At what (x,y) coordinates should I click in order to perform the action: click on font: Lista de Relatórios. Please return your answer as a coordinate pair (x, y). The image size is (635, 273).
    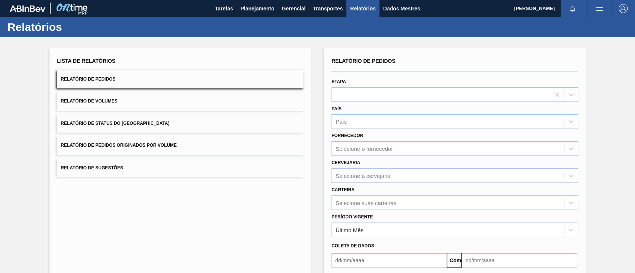
    Looking at the image, I should click on (86, 61).